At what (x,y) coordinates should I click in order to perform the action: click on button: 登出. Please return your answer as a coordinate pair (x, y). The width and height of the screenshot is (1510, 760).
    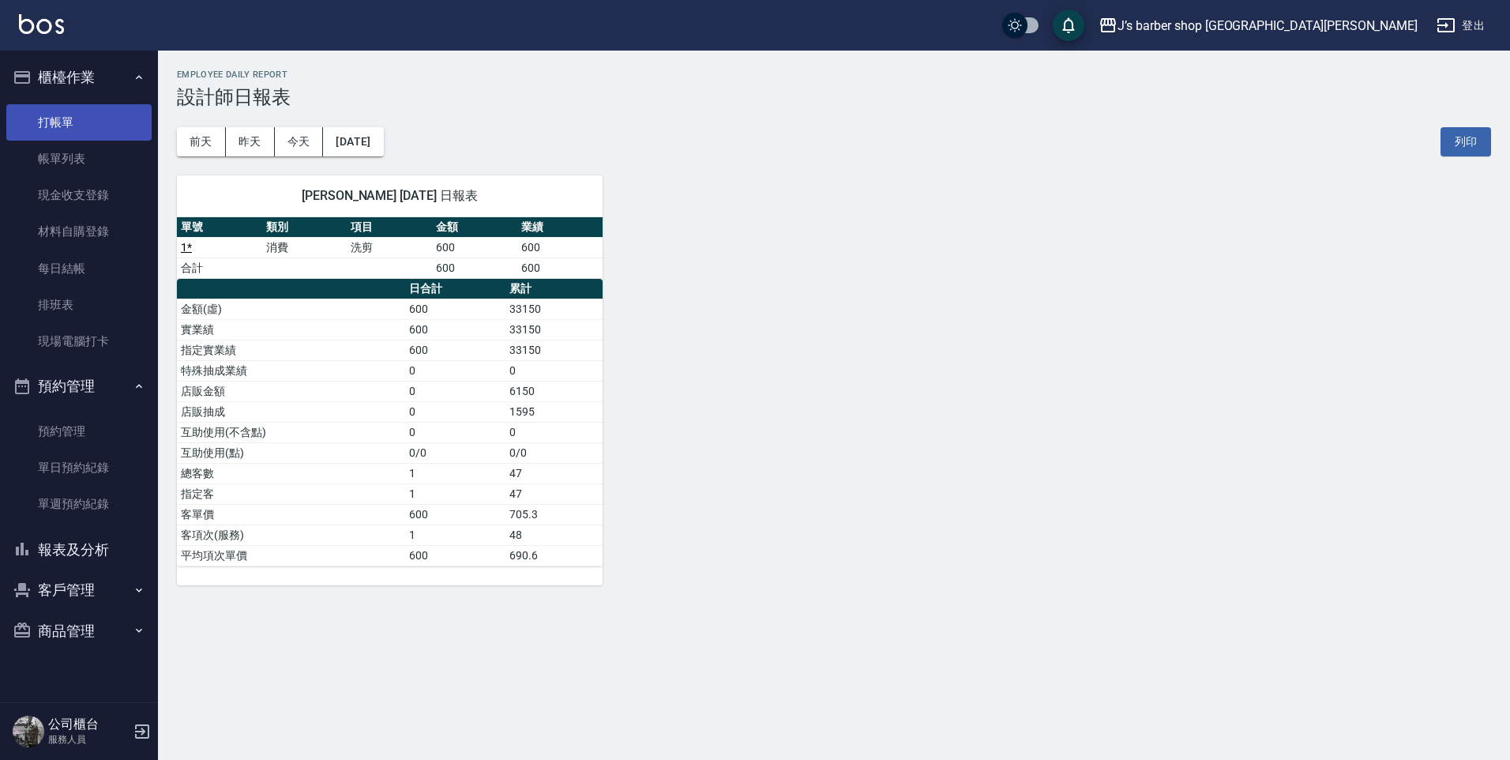
    Looking at the image, I should click on (1461, 25).